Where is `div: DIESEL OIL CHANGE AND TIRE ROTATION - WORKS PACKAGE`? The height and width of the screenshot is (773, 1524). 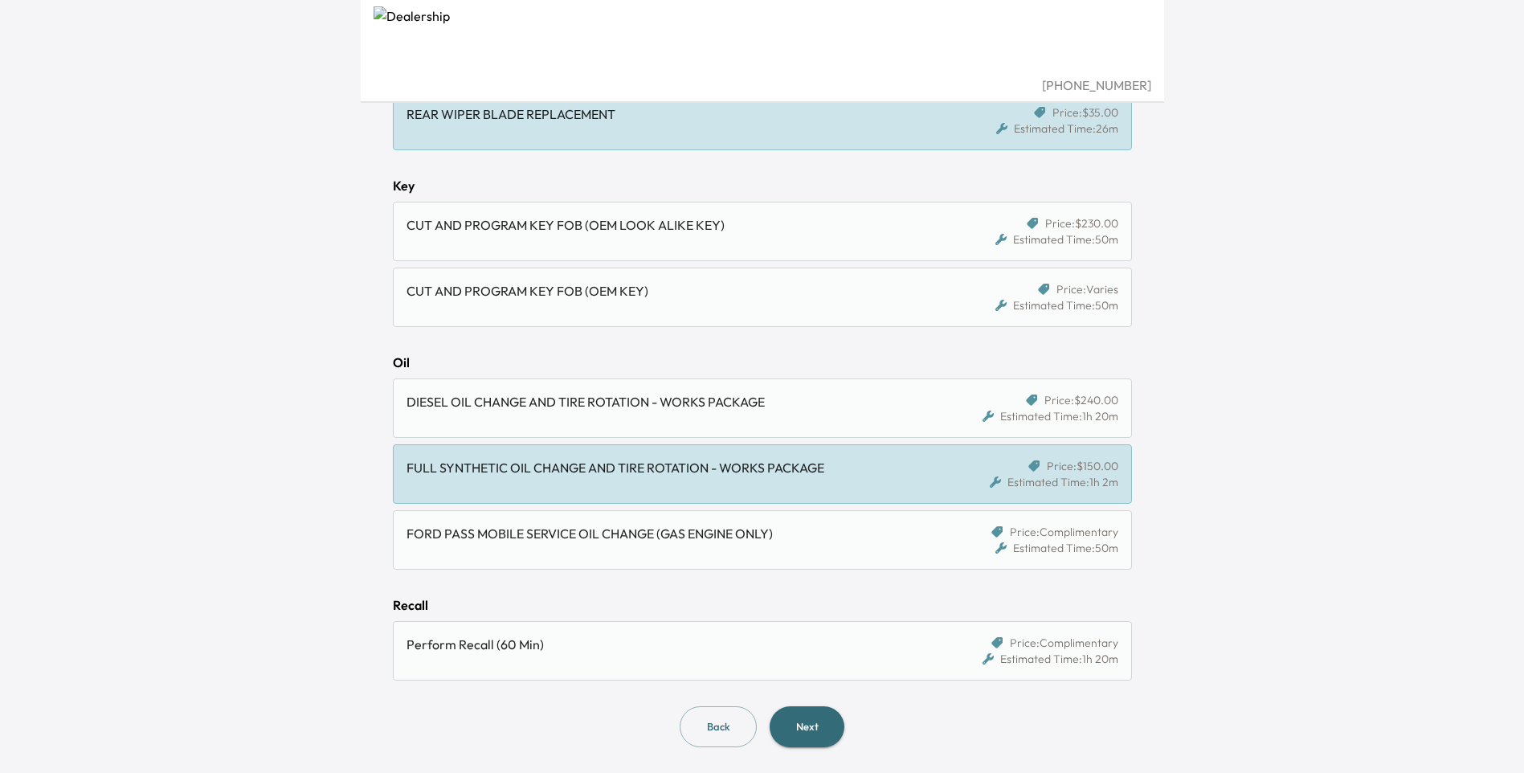
div: DIESEL OIL CHANGE AND TIRE ROTATION - WORKS PACKAGE is located at coordinates (667, 402).